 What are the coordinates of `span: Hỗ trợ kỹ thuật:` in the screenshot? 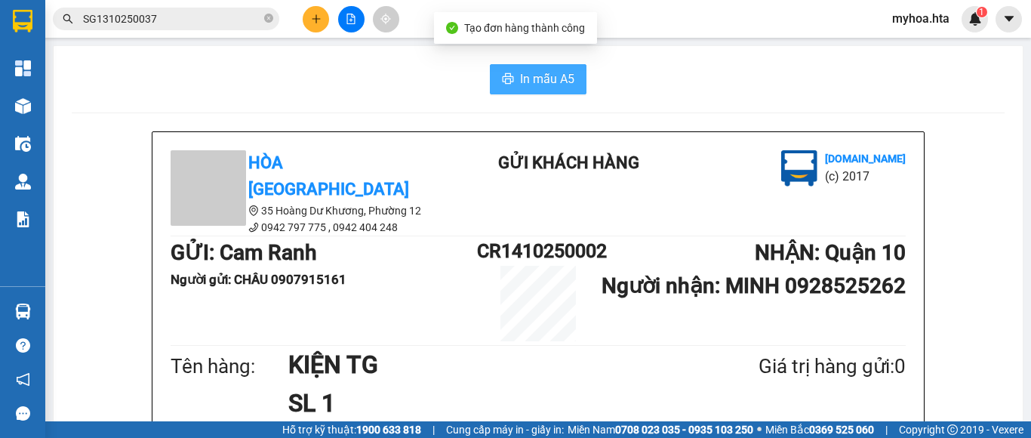 It's located at (352, 429).